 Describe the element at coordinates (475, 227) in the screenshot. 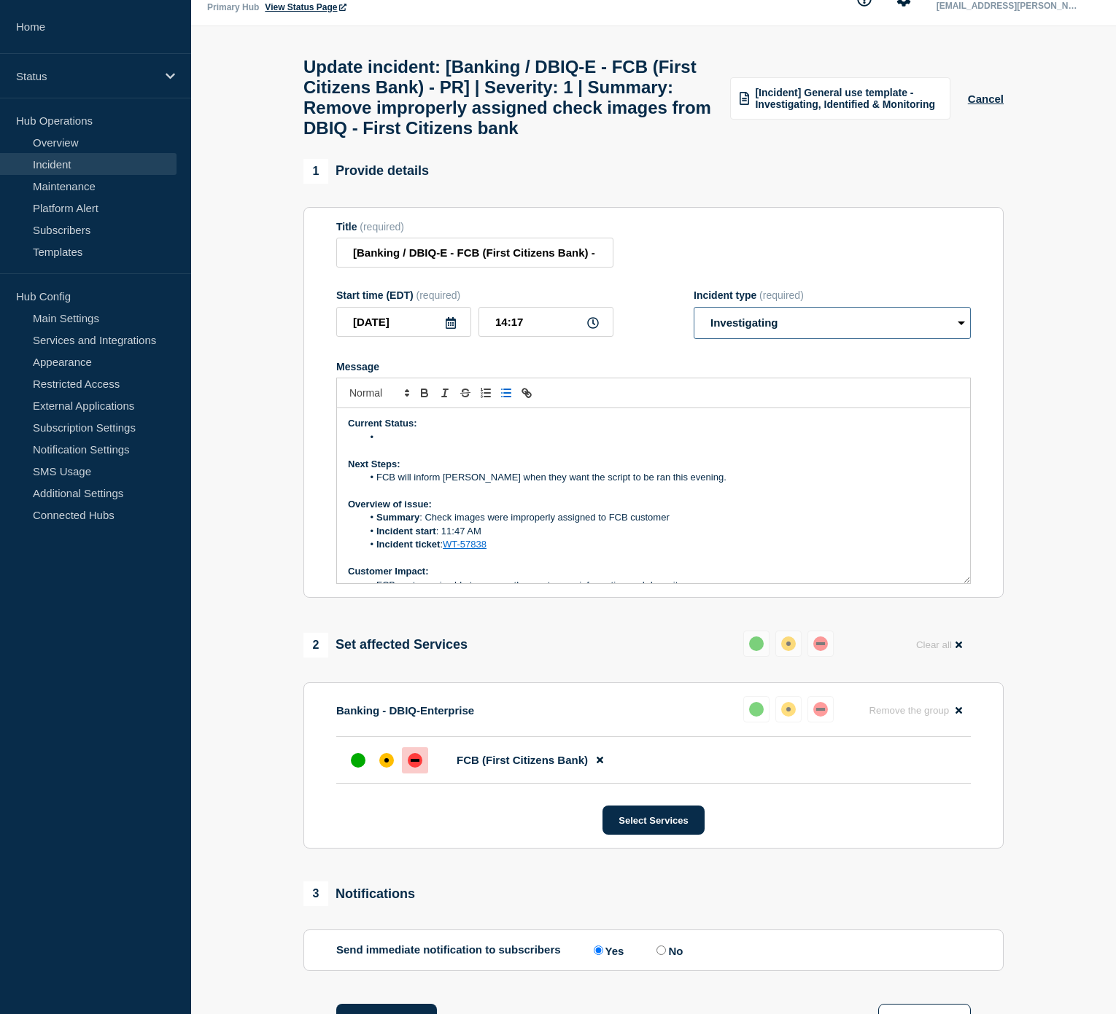

I see `div: Title` at that location.